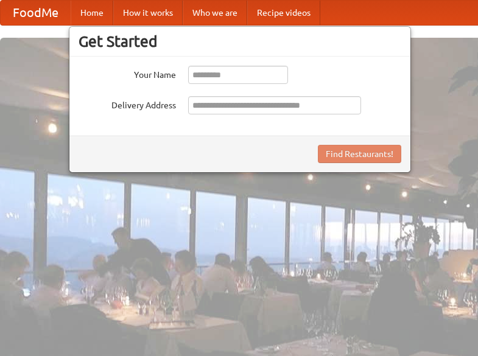 This screenshot has width=478, height=356. Describe the element at coordinates (35, 13) in the screenshot. I see `a: FoodMe` at that location.